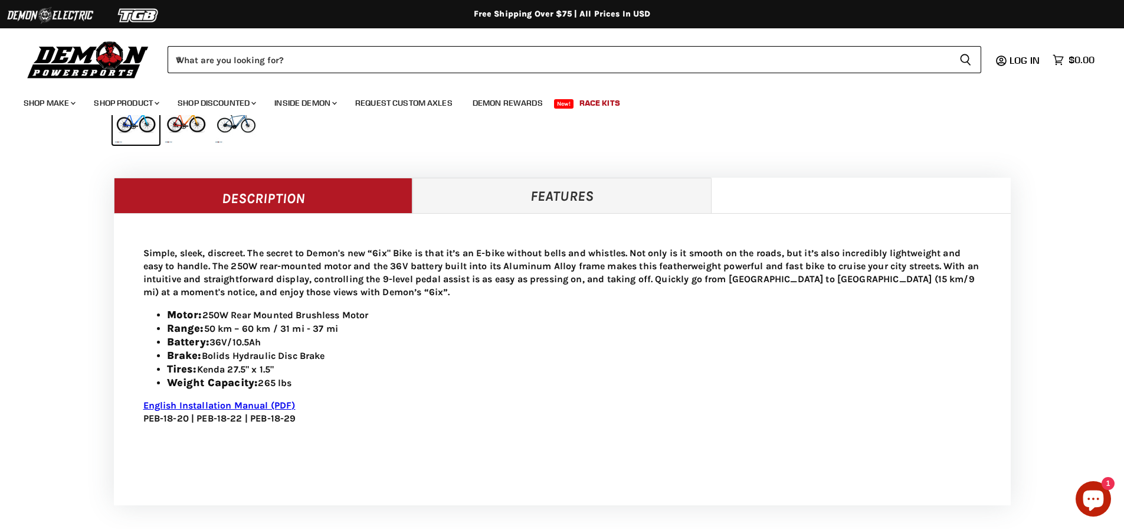 The height and width of the screenshot is (529, 1124). What do you see at coordinates (404, 103) in the screenshot?
I see `a: Request Custom Axles` at bounding box center [404, 103].